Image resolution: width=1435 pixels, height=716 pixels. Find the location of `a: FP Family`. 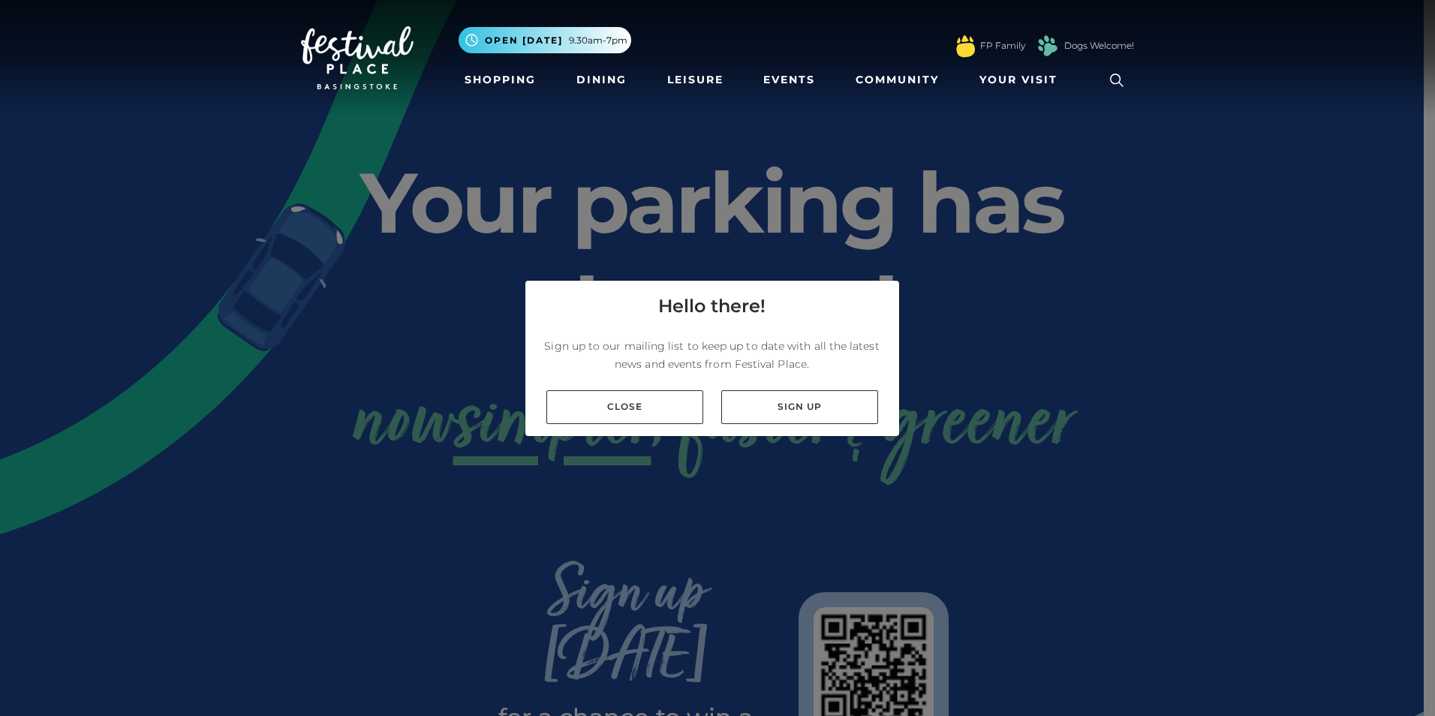

a: FP Family is located at coordinates (1003, 46).